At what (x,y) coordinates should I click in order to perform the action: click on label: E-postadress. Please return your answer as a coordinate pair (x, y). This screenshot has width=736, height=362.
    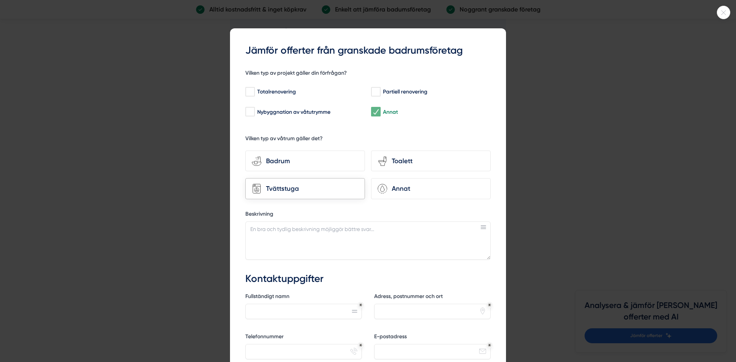
    Looking at the image, I should click on (432, 338).